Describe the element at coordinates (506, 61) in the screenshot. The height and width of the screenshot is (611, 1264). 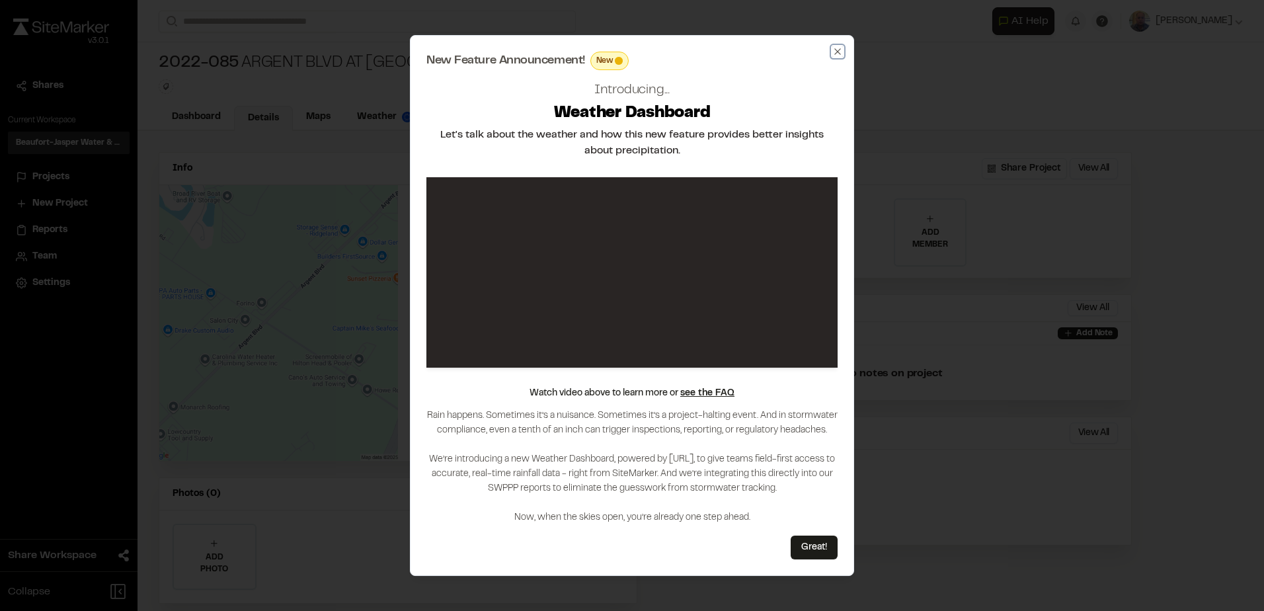
I see `span: New Feature Announcement!` at that location.